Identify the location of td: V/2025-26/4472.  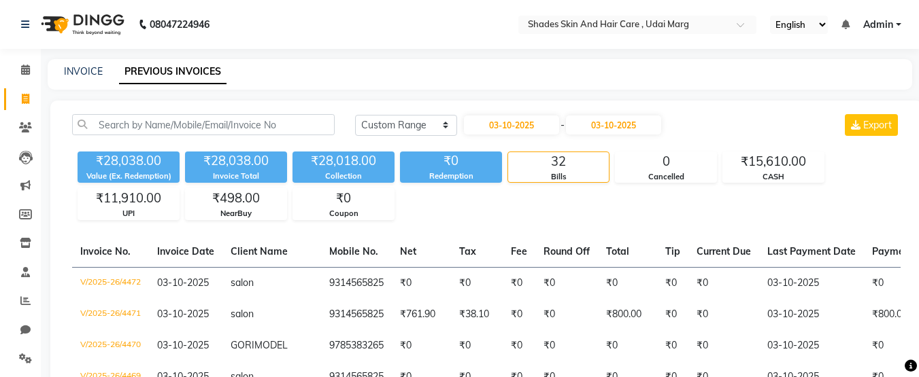
(110, 283).